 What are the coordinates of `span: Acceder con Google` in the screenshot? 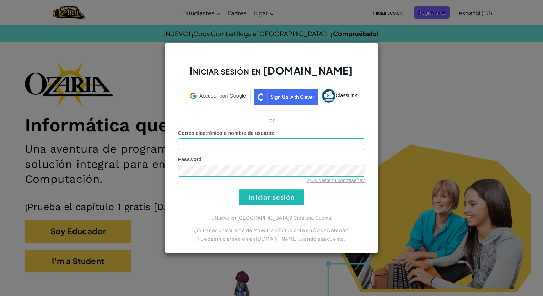 It's located at (222, 96).